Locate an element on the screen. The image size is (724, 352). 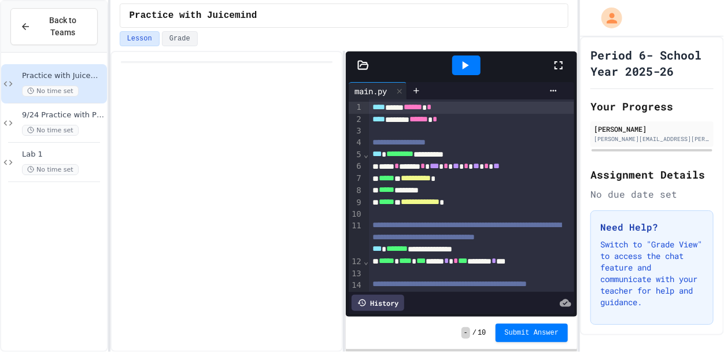
div: No due date set is located at coordinates (652, 194).